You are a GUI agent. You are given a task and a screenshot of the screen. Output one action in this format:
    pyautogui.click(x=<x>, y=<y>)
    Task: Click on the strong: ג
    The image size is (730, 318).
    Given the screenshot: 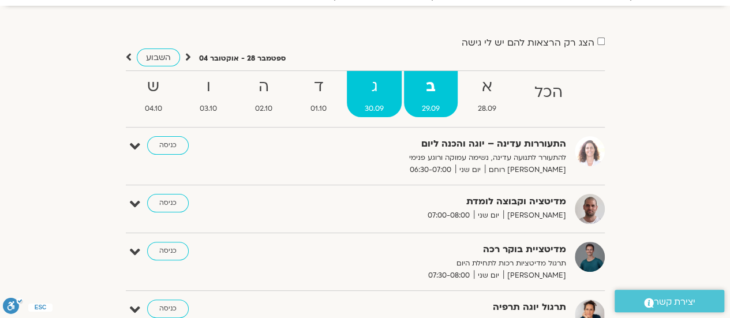 What is the action you would take?
    pyautogui.click(x=374, y=87)
    